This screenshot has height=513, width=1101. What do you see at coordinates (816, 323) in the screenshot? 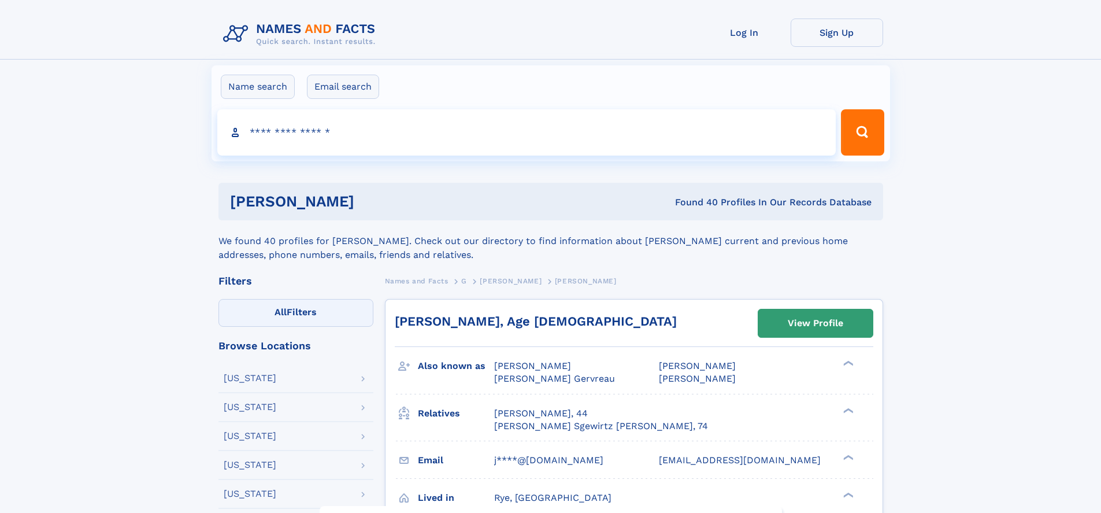
I see `a: View Profile` at bounding box center [816, 323].